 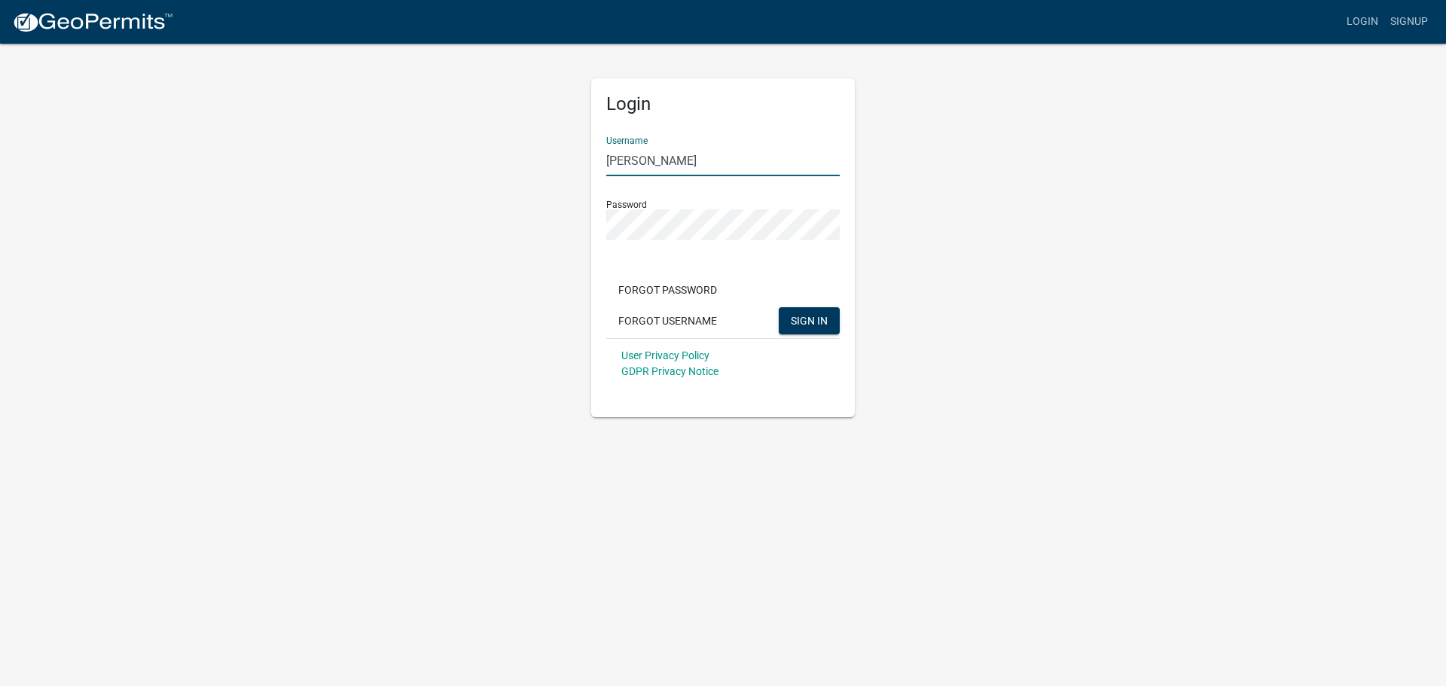 What do you see at coordinates (667, 321) in the screenshot?
I see `button: Forgot Username` at bounding box center [667, 321].